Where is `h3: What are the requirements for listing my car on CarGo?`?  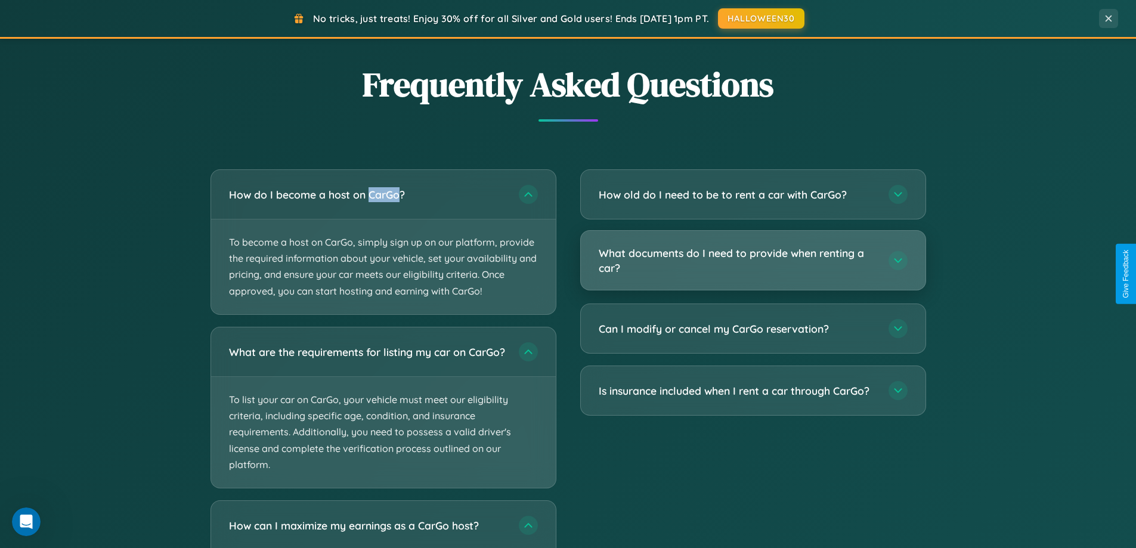 h3: What are the requirements for listing my car on CarGo? is located at coordinates (368, 351).